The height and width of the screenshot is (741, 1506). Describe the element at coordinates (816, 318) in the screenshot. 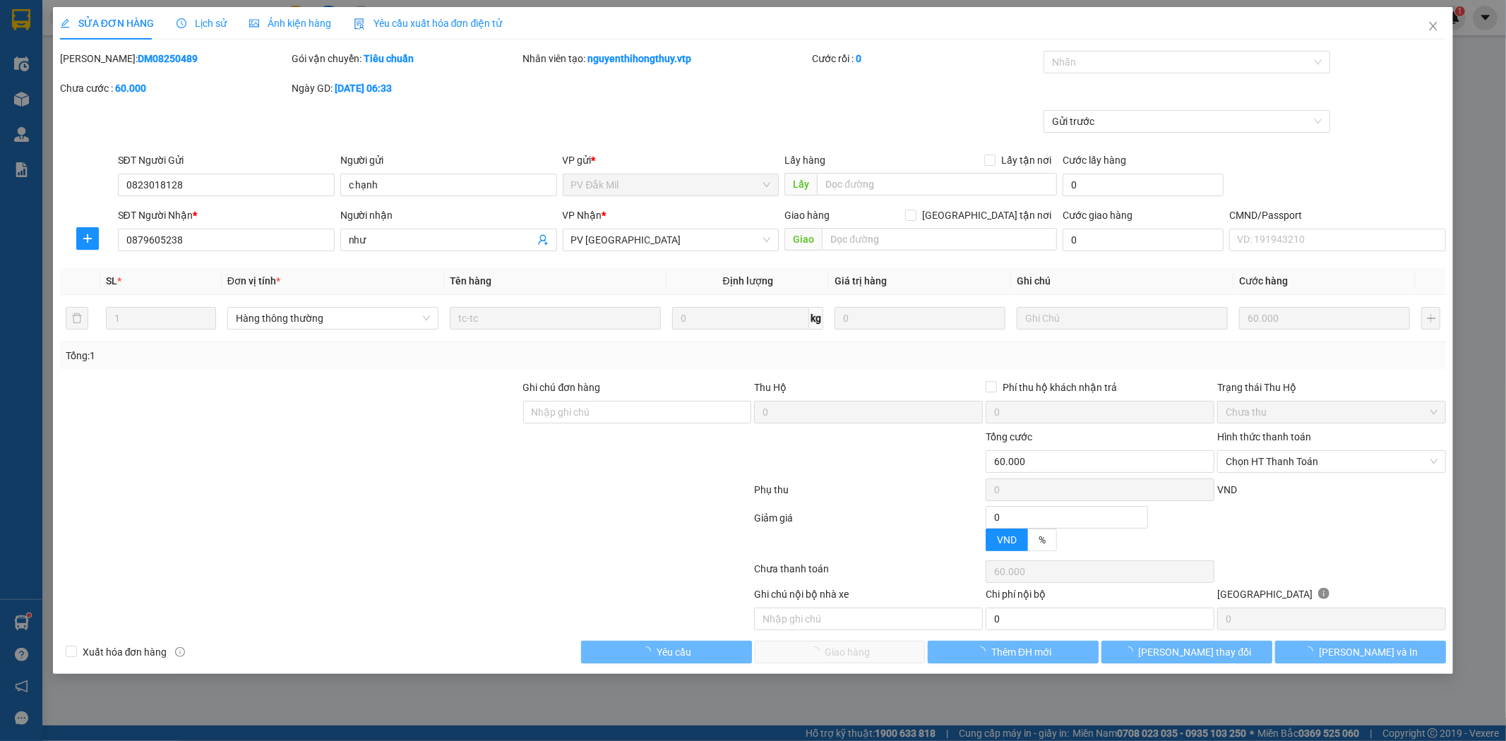

I see `span: kg` at that location.